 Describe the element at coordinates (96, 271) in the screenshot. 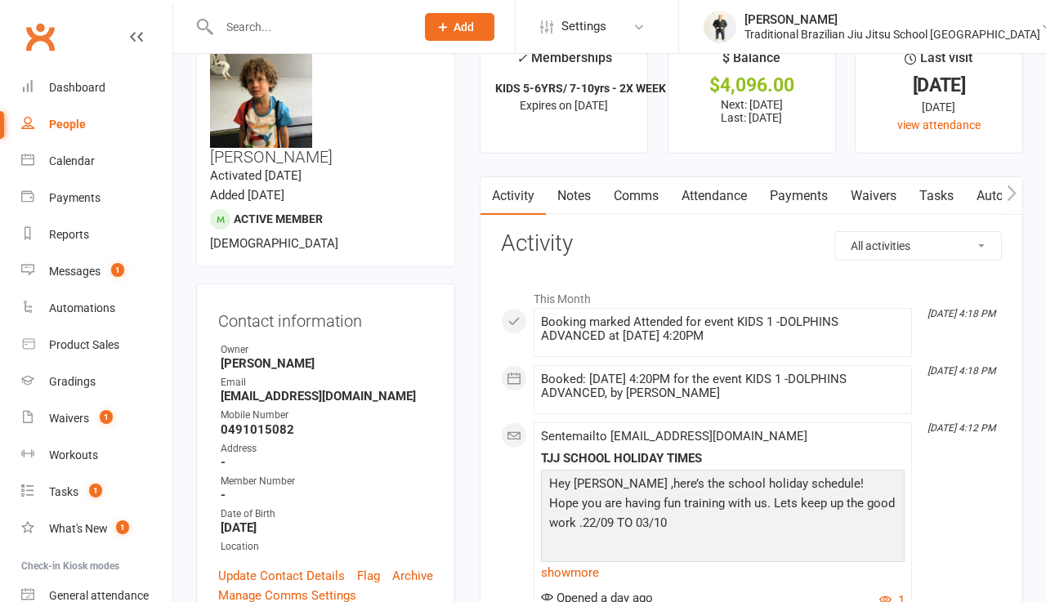

I see `a: Messages 1` at that location.